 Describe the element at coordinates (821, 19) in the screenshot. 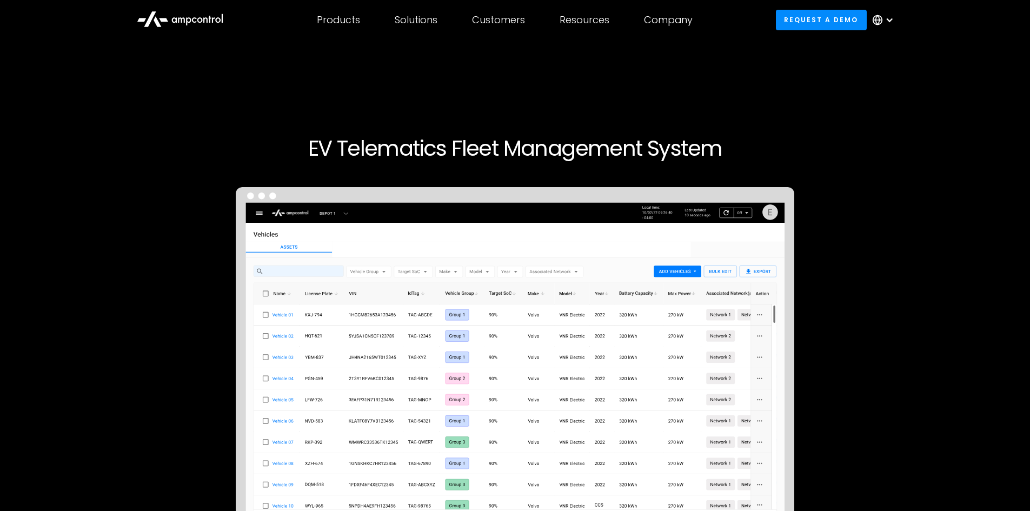

I see `a: Request a demo` at that location.